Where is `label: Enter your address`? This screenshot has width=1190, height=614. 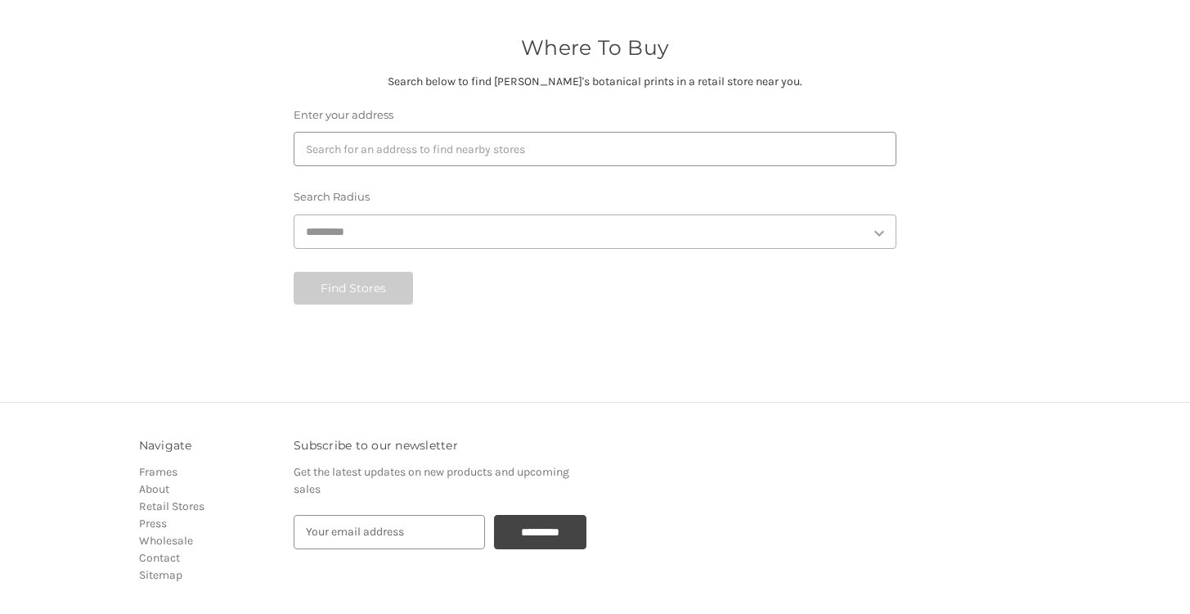 label: Enter your address is located at coordinates (595, 115).